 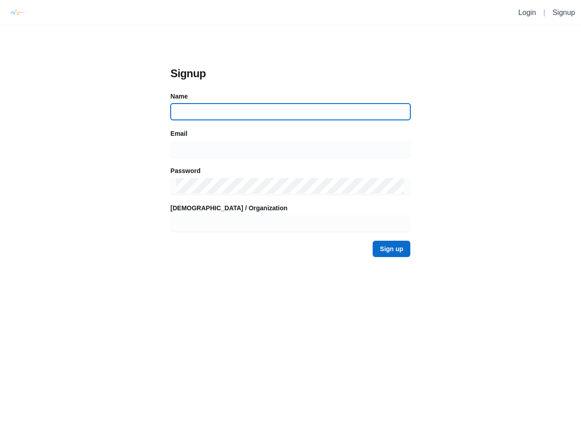 I want to click on label: Name, so click(x=179, y=96).